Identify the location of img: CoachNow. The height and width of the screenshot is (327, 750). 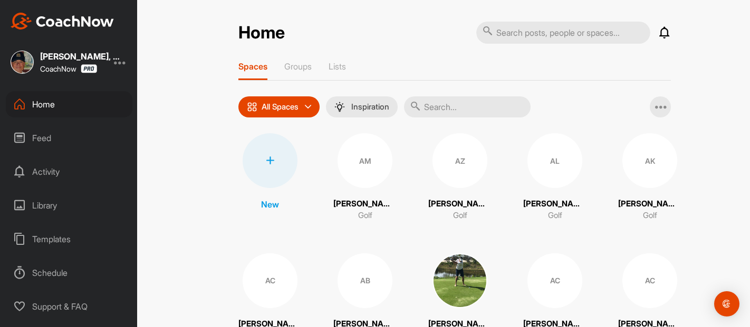
(62, 21).